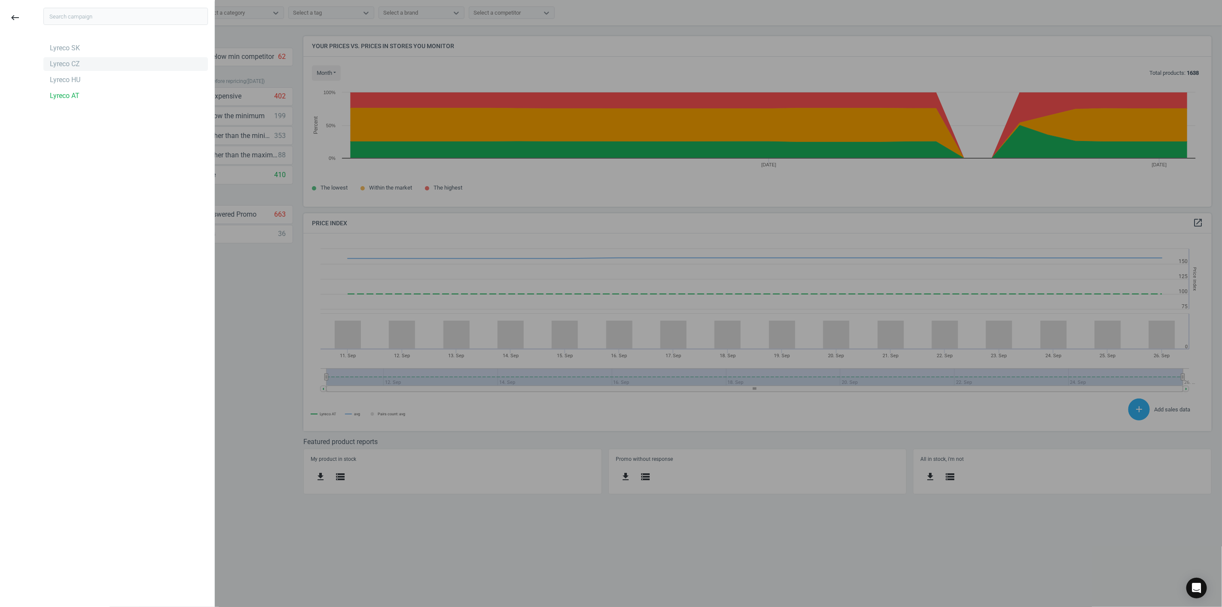 This screenshot has width=1222, height=607. What do you see at coordinates (64, 96) in the screenshot?
I see `div: Lyreco AT` at bounding box center [64, 96].